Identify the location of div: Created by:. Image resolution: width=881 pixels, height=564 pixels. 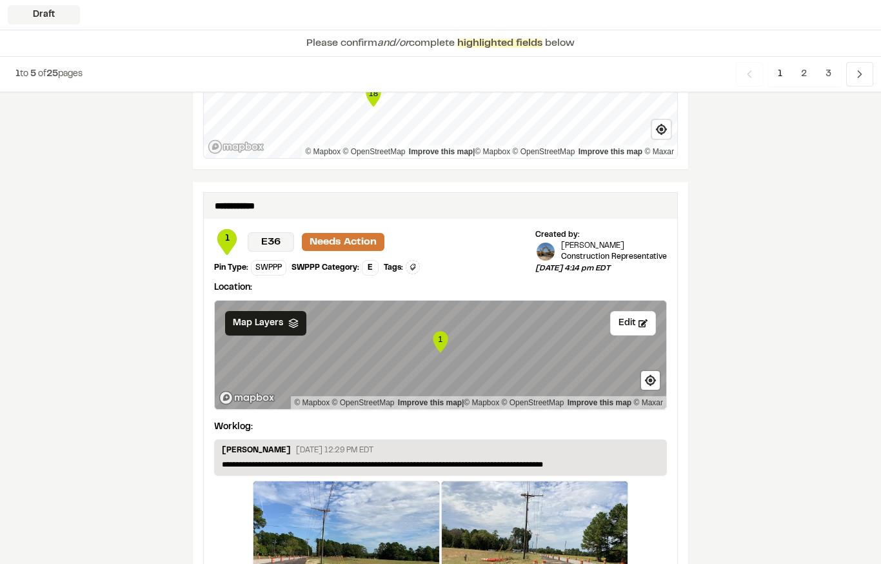
(601, 235).